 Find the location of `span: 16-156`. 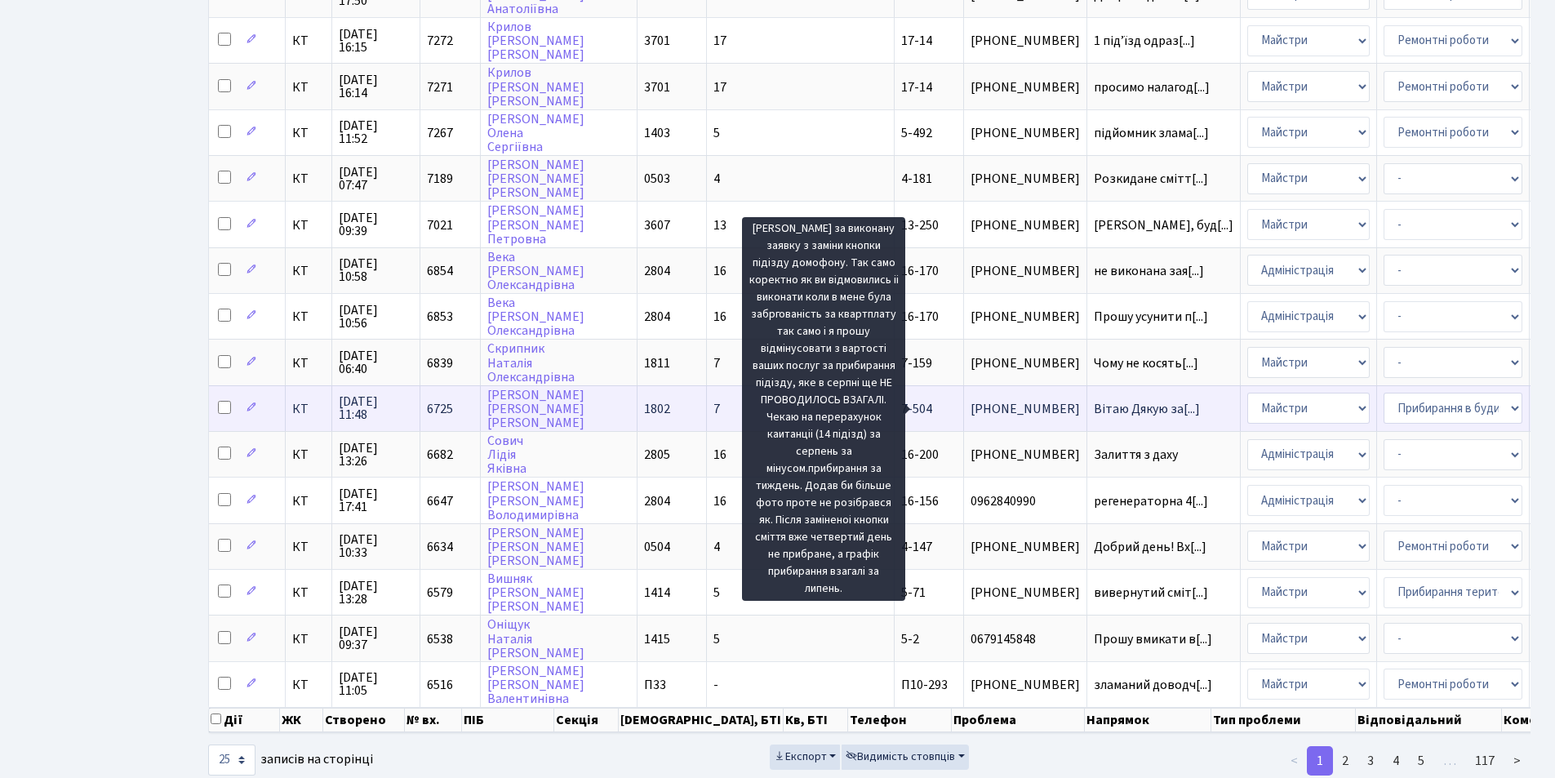

span: 16-156 is located at coordinates (920, 501).